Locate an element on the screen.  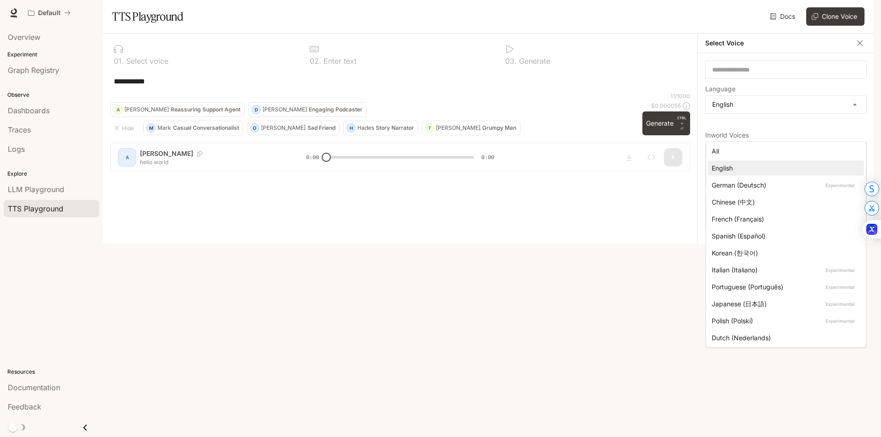
div: Korean (한국어) is located at coordinates (784, 253).